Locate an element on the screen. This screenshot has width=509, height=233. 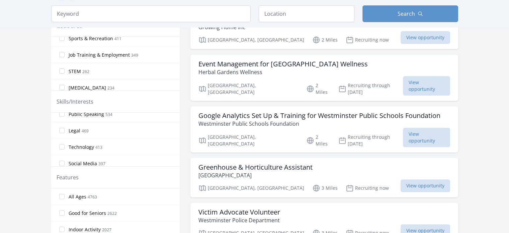
input: Public Speaking 534 is located at coordinates (62, 114).